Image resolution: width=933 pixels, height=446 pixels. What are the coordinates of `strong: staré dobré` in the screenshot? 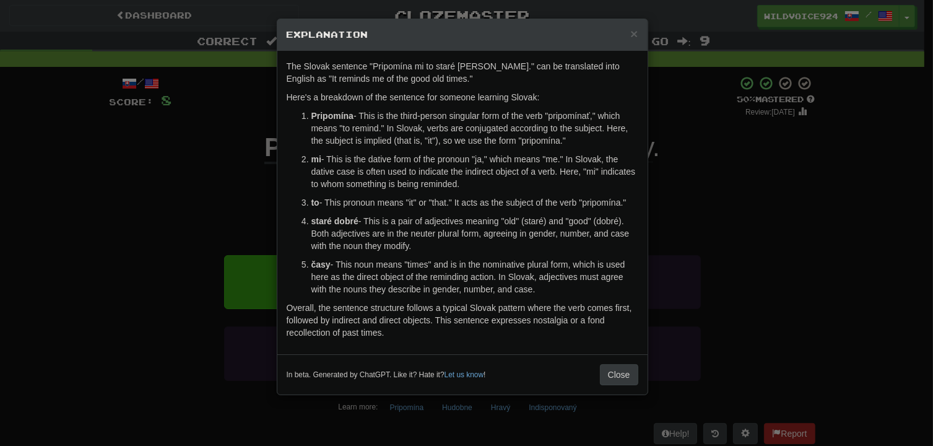 It's located at (335, 221).